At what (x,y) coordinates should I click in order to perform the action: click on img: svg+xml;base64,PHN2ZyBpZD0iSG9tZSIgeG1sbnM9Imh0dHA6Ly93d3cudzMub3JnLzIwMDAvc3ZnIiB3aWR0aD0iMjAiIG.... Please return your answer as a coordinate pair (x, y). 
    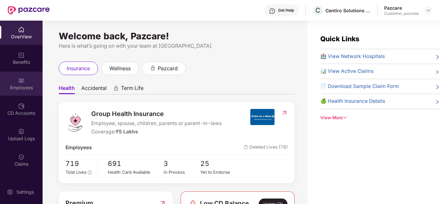
    Looking at the image, I should click on (21, 30).